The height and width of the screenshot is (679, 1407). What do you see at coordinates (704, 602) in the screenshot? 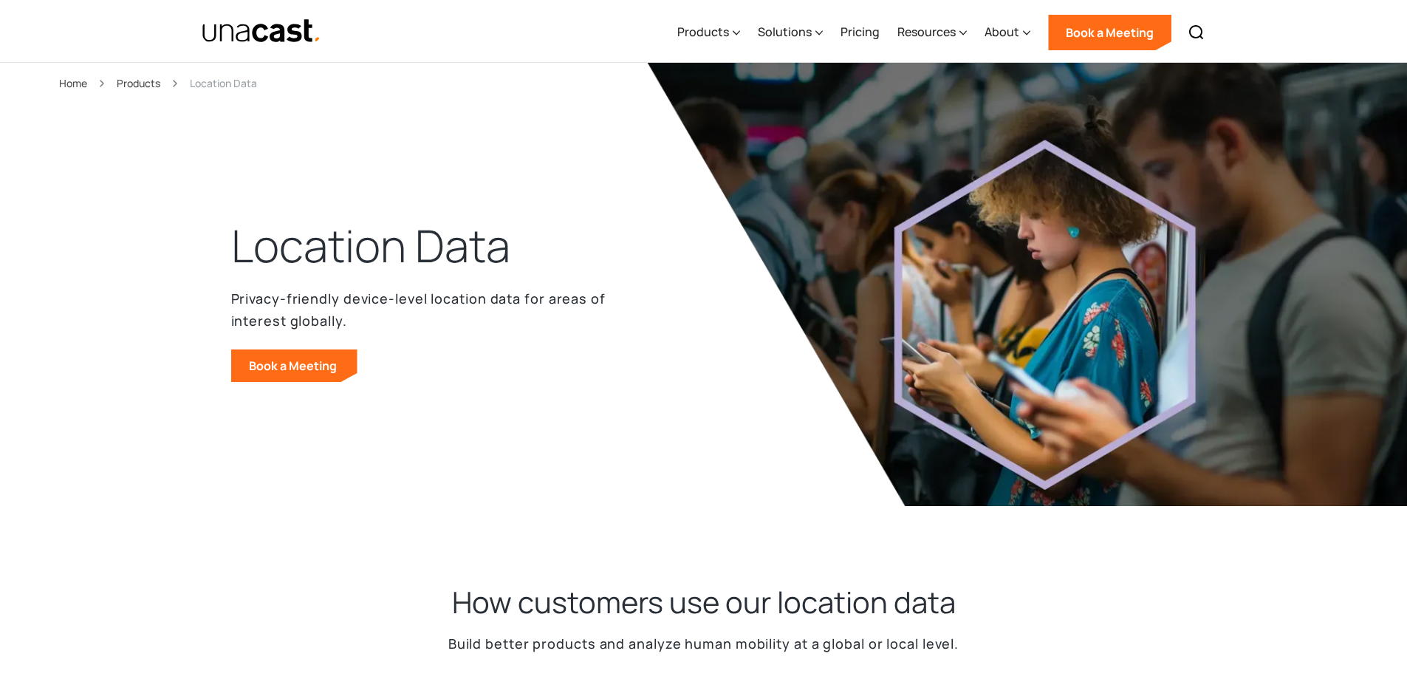
I see `h2: How customers use our location data` at bounding box center [704, 602].